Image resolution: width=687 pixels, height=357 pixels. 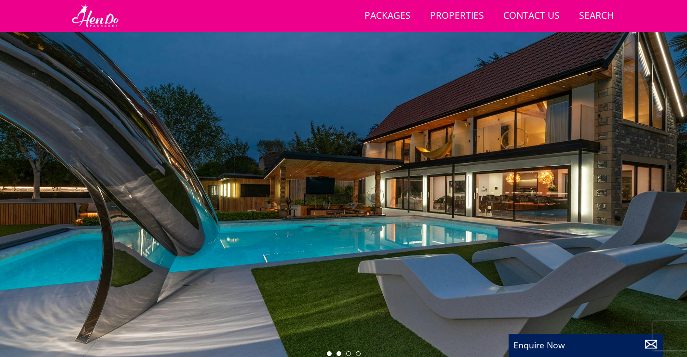 What do you see at coordinates (532, 16) in the screenshot?
I see `a: Contact Us` at bounding box center [532, 16].